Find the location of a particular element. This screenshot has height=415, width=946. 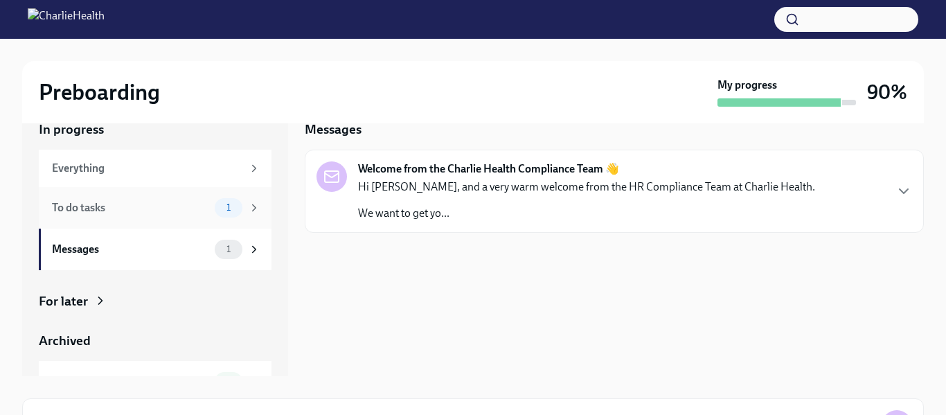

a: In progress is located at coordinates (155, 129).